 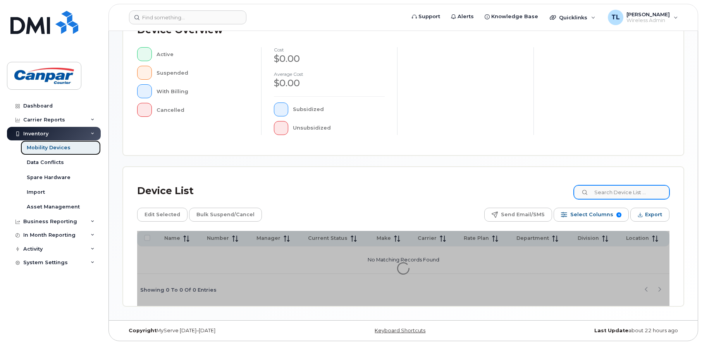 What do you see at coordinates (465, 17) in the screenshot?
I see `span: Alerts` at bounding box center [465, 17].